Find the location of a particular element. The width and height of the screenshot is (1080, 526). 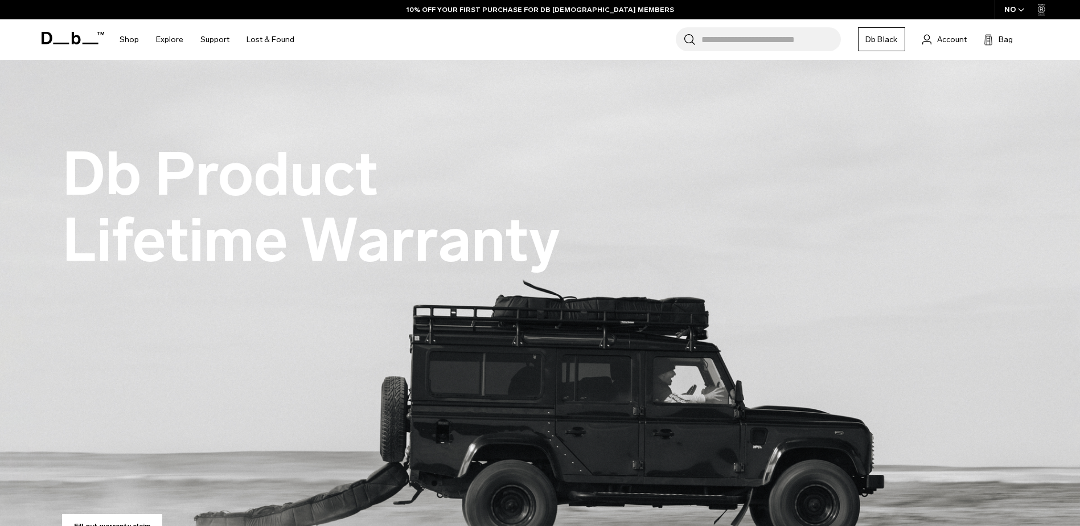

h1: Db Product Lifetime Warranty is located at coordinates (318, 207).